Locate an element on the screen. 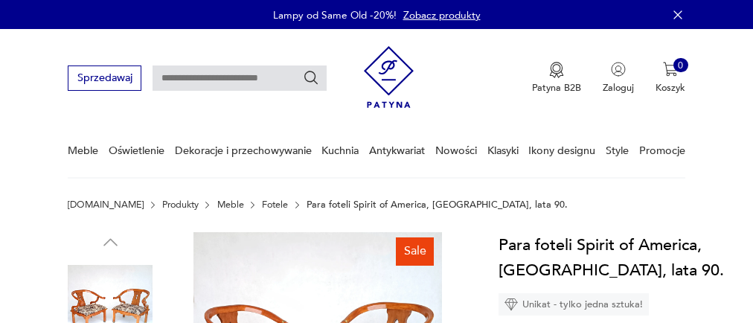 This screenshot has width=753, height=323. p: Lampy od Same Old -20%! is located at coordinates (335, 15).